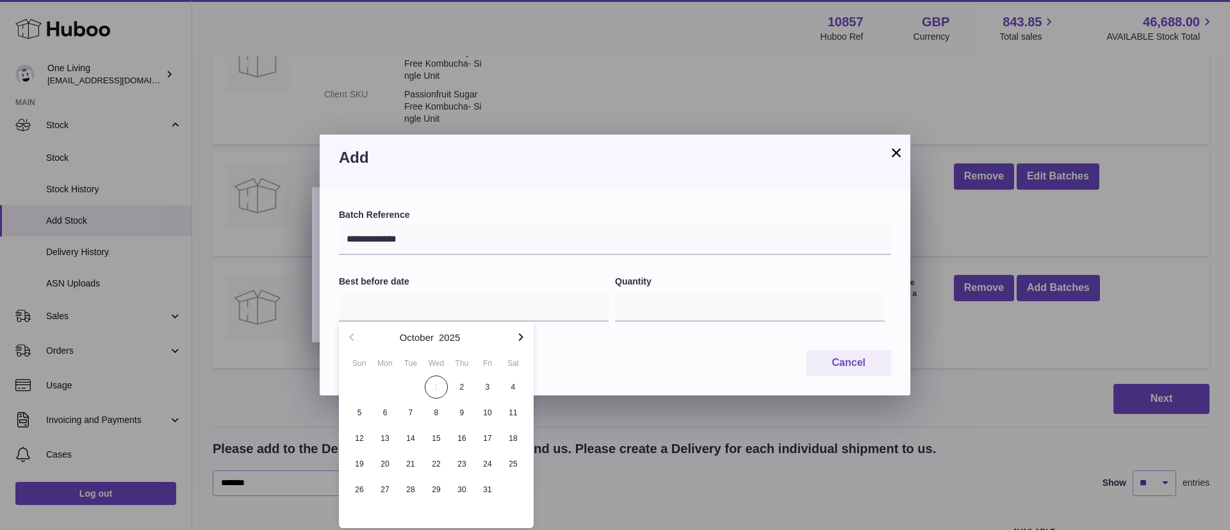 This screenshot has width=1230, height=530. What do you see at coordinates (488, 490) in the screenshot?
I see `button: 31` at bounding box center [488, 490].